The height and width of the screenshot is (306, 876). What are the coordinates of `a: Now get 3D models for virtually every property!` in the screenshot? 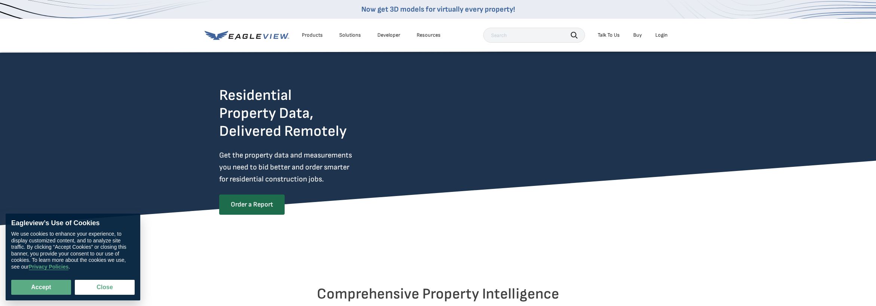 It's located at (438, 9).